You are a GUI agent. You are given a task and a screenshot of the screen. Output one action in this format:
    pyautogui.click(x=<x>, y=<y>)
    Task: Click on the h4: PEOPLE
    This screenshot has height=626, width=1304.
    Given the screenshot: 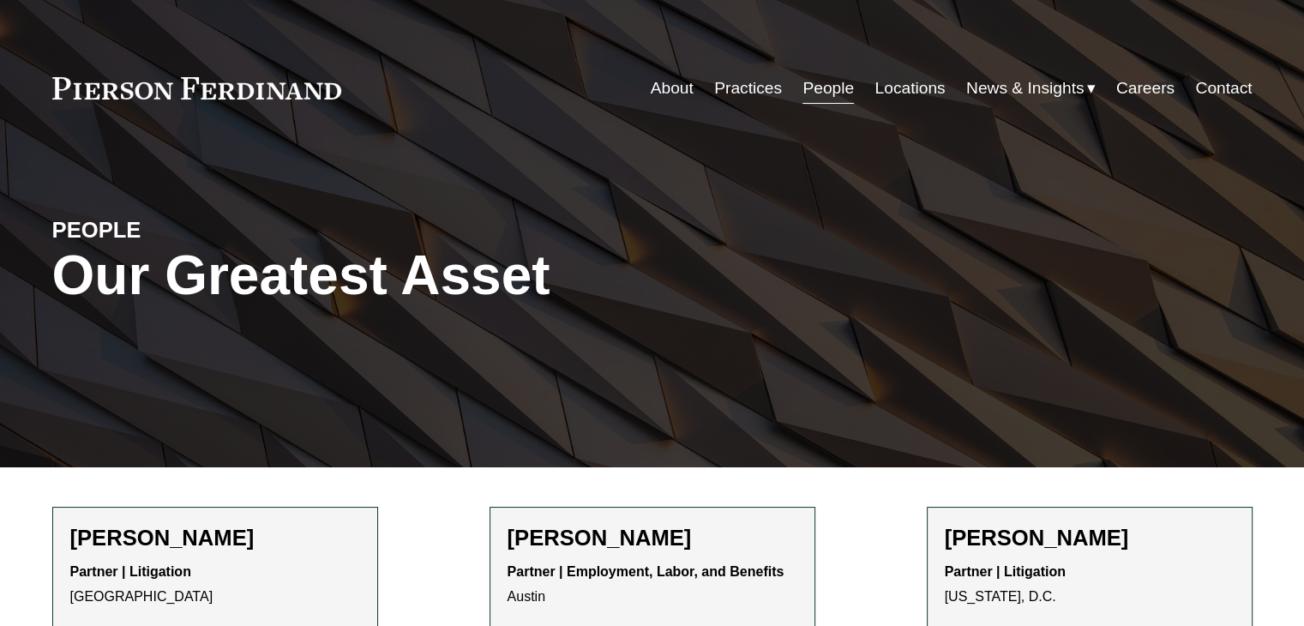 What is the action you would take?
    pyautogui.click(x=202, y=230)
    